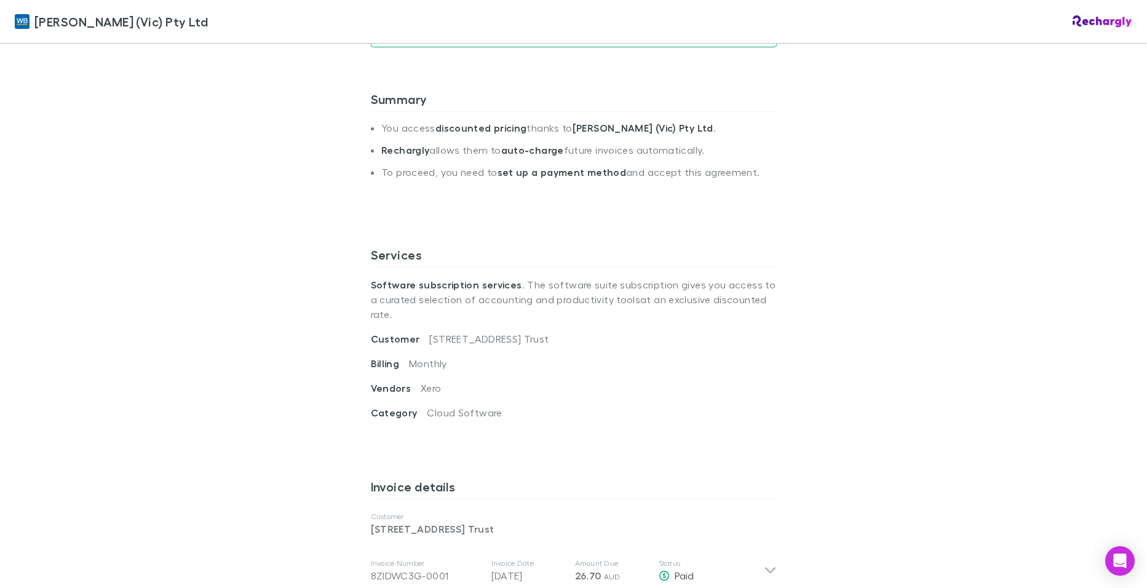  I want to click on h3: Summary, so click(574, 101).